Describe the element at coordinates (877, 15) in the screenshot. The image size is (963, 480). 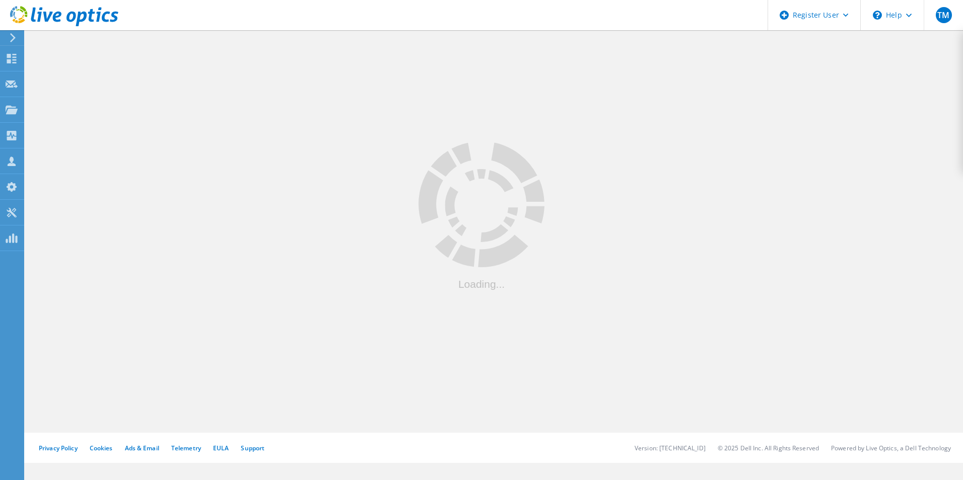
I see `svg: \n` at that location.